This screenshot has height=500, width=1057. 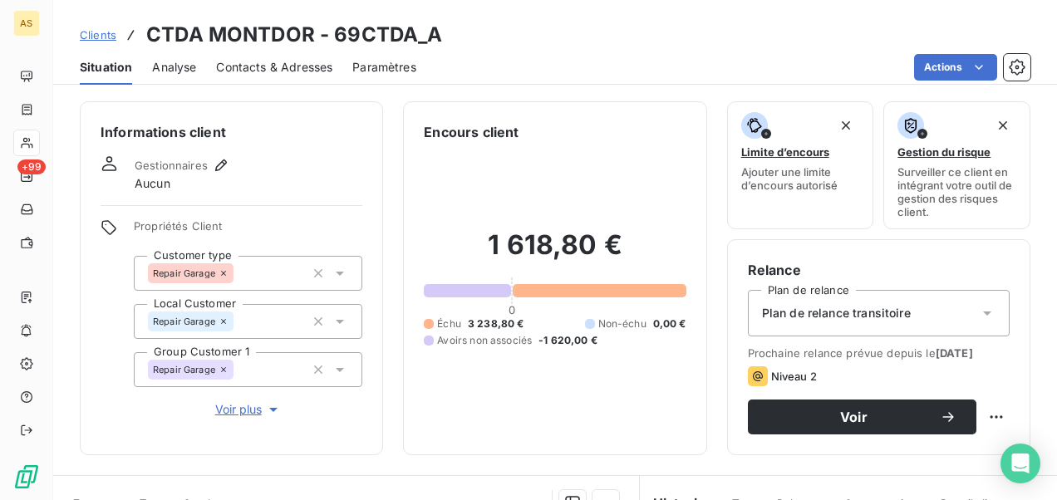 What do you see at coordinates (449, 324) in the screenshot?
I see `span: Échu` at bounding box center [449, 324].